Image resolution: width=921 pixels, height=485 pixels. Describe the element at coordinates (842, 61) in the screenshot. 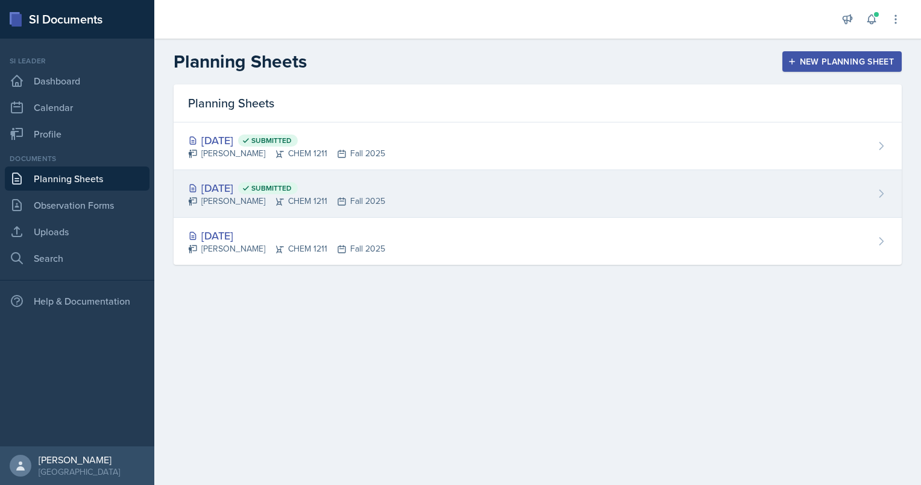

I see `div: New Planning Sheet` at that location.